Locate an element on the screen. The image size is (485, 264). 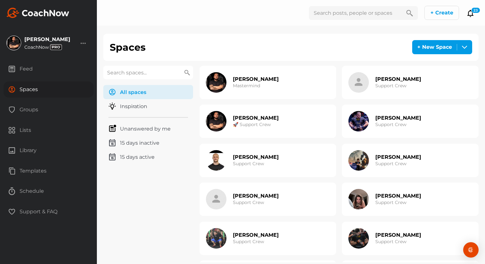
div: CoachNow is located at coordinates (47, 47).